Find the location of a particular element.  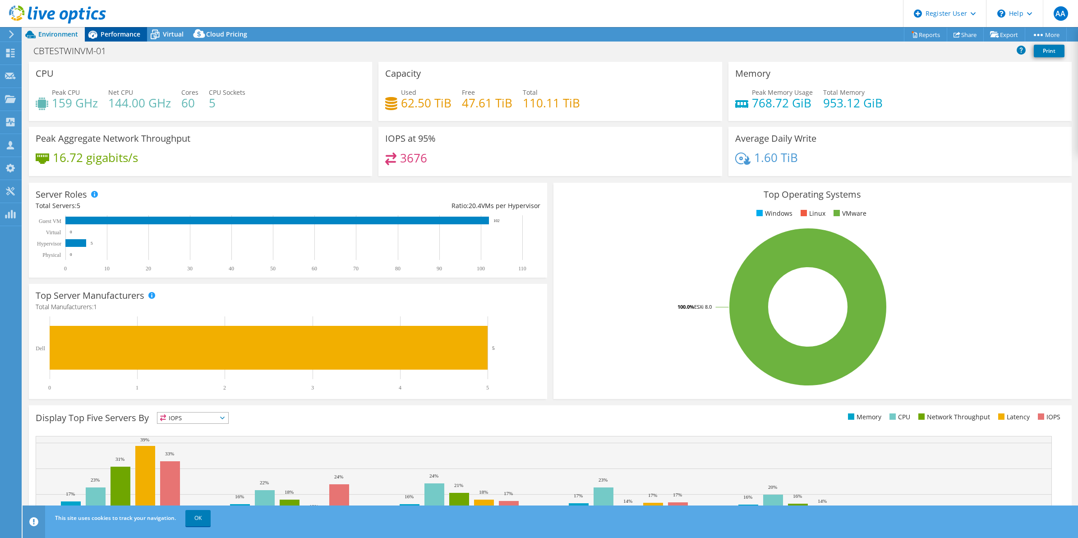

span: CPU Sockets is located at coordinates (227, 92).